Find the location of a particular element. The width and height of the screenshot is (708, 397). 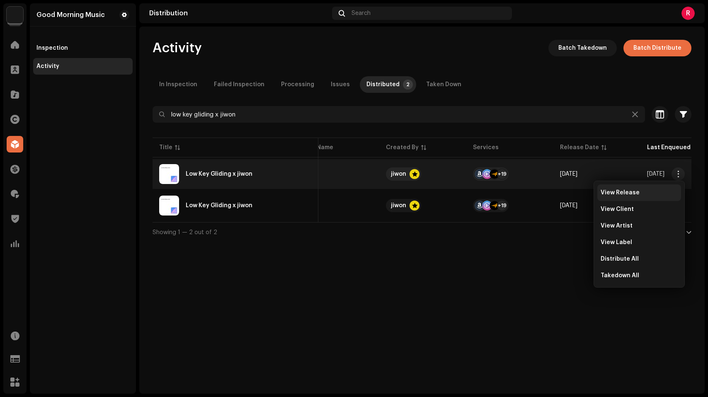

div: In Inspection is located at coordinates (178, 85).